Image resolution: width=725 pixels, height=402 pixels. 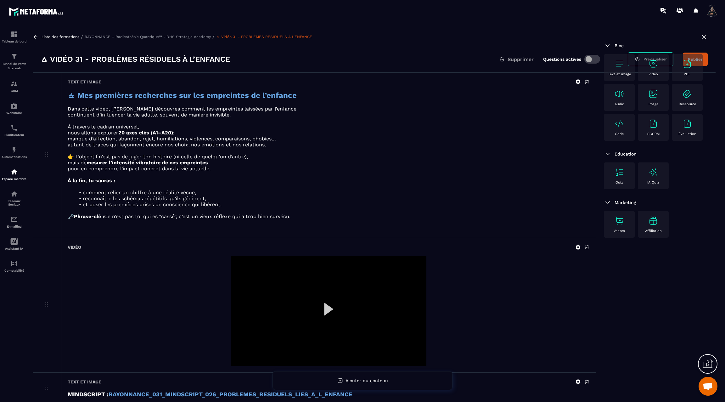 What do you see at coordinates (37, 11) in the screenshot?
I see `img: logo` at bounding box center [37, 11].